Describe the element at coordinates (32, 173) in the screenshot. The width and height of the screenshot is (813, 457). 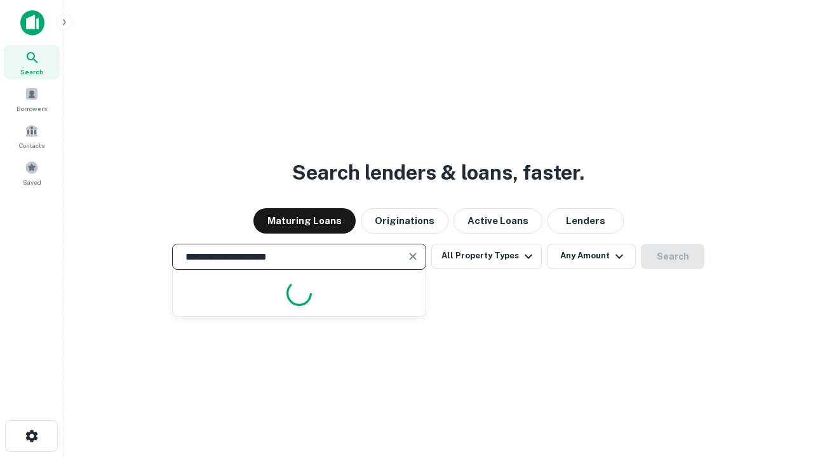
I see `a: Saved` at that location.